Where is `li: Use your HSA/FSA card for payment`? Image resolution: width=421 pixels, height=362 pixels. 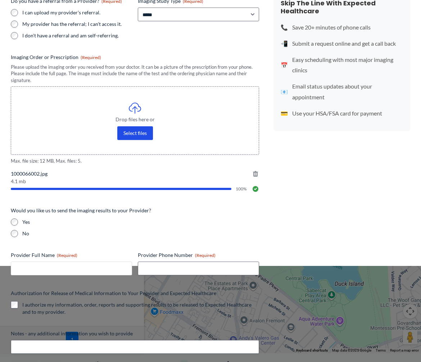
li: Use your HSA/FSA card for payment is located at coordinates (342, 113).